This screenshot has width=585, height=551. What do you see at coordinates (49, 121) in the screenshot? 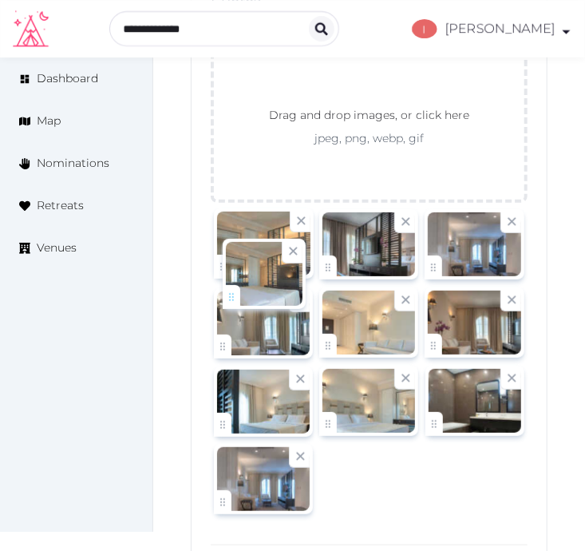
I see `span: Map` at bounding box center [49, 121].